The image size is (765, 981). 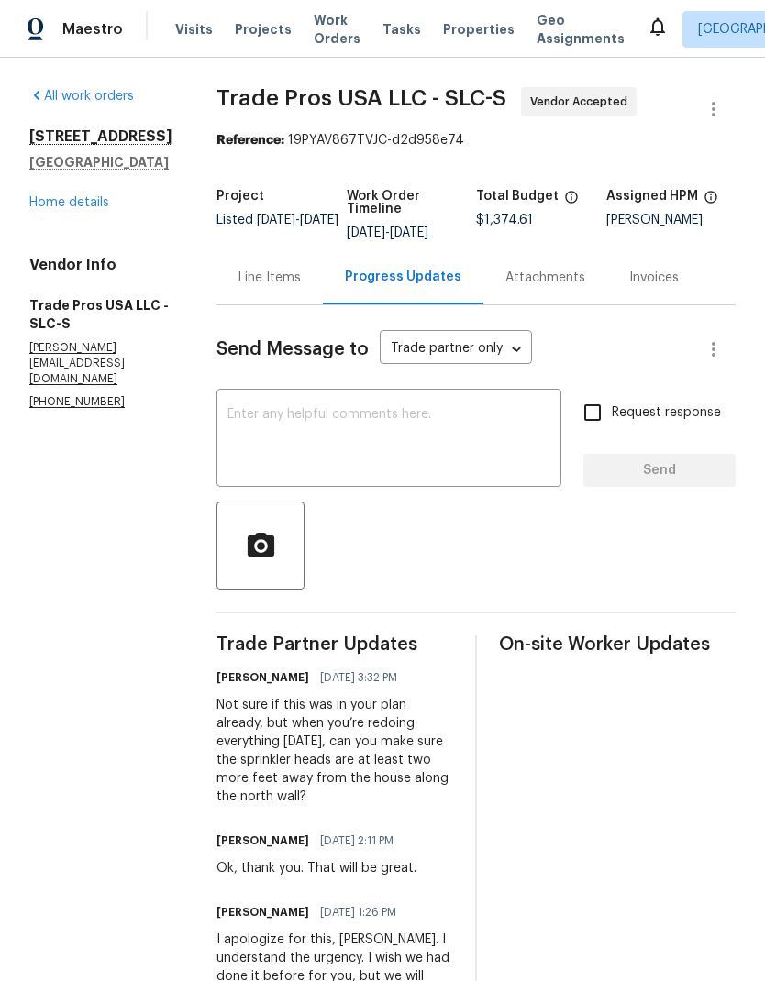 I want to click on span: Send Message to, so click(x=292, y=349).